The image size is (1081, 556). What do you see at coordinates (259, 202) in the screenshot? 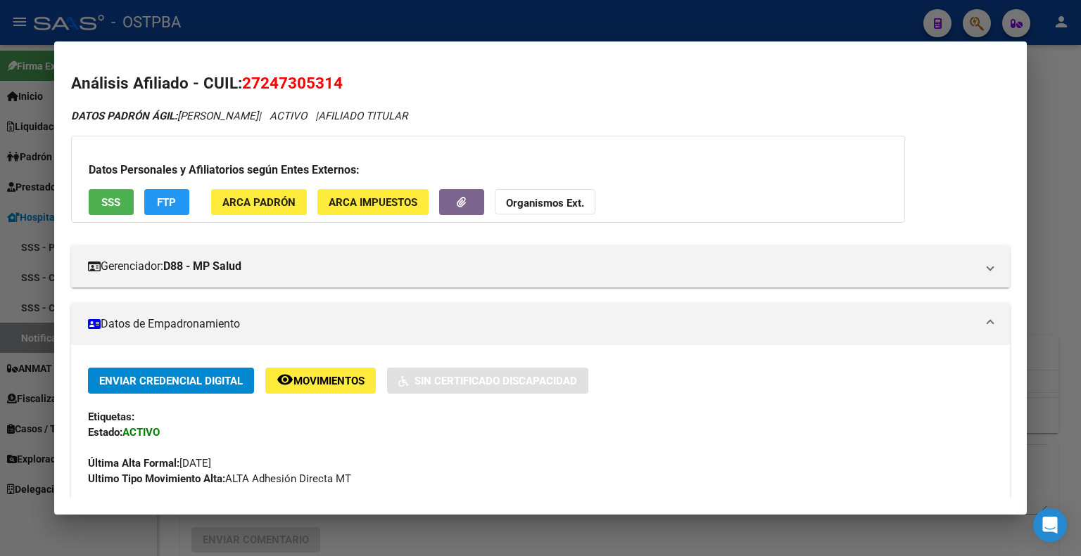
I see `button: ARCA Padrón` at bounding box center [259, 202].